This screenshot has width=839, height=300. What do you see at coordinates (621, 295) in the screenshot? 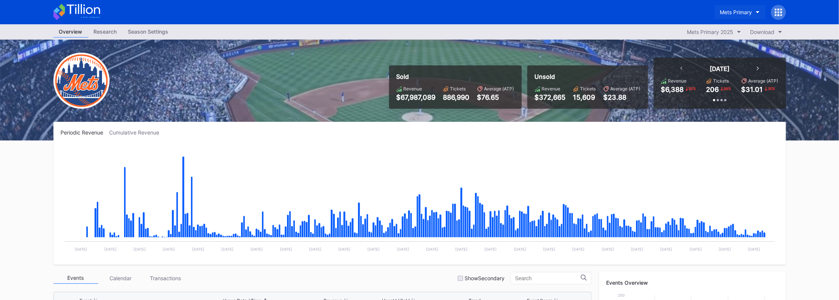
I see `text: 250` at bounding box center [621, 295].